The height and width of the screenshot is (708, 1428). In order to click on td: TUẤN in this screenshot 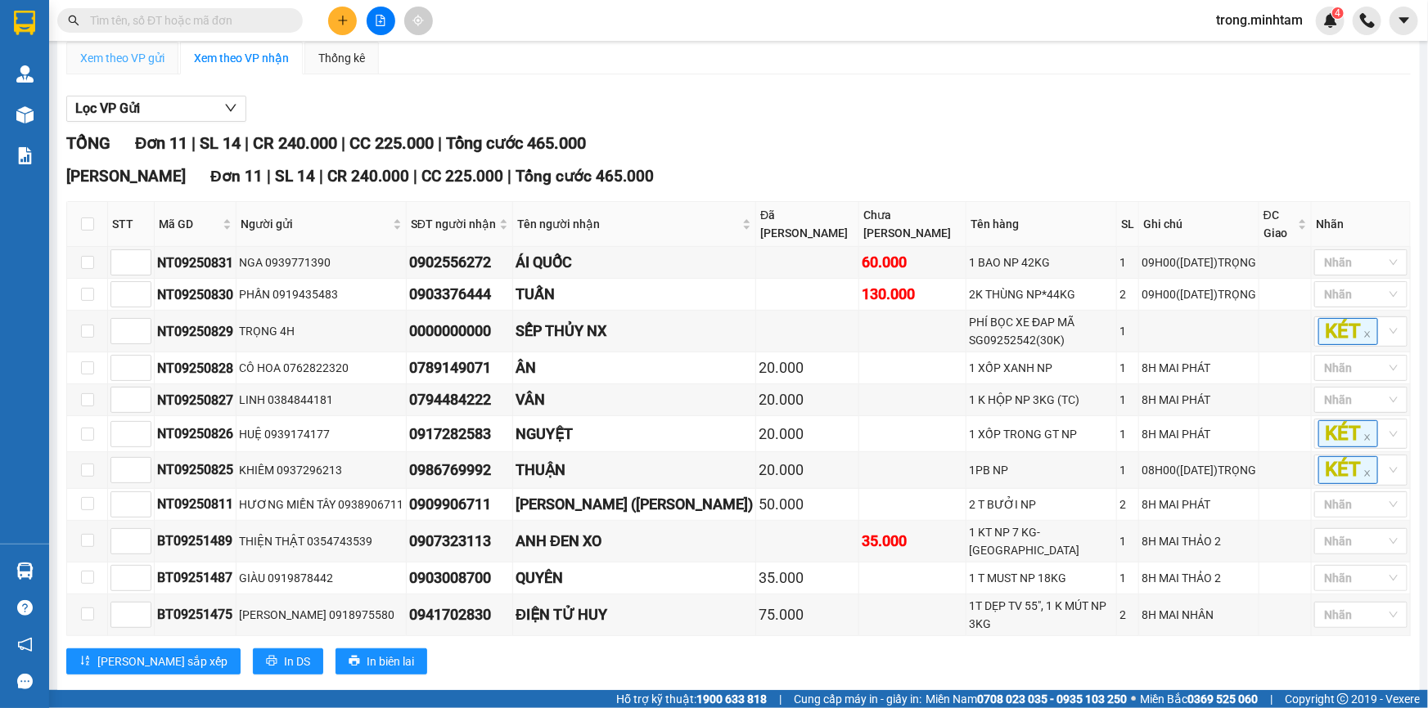, I will do `click(634, 295)`.